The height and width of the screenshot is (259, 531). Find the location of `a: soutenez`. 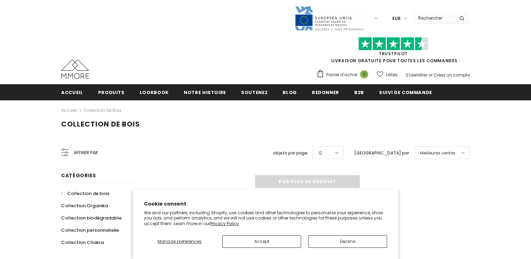

a: soutenez is located at coordinates (255, 92).